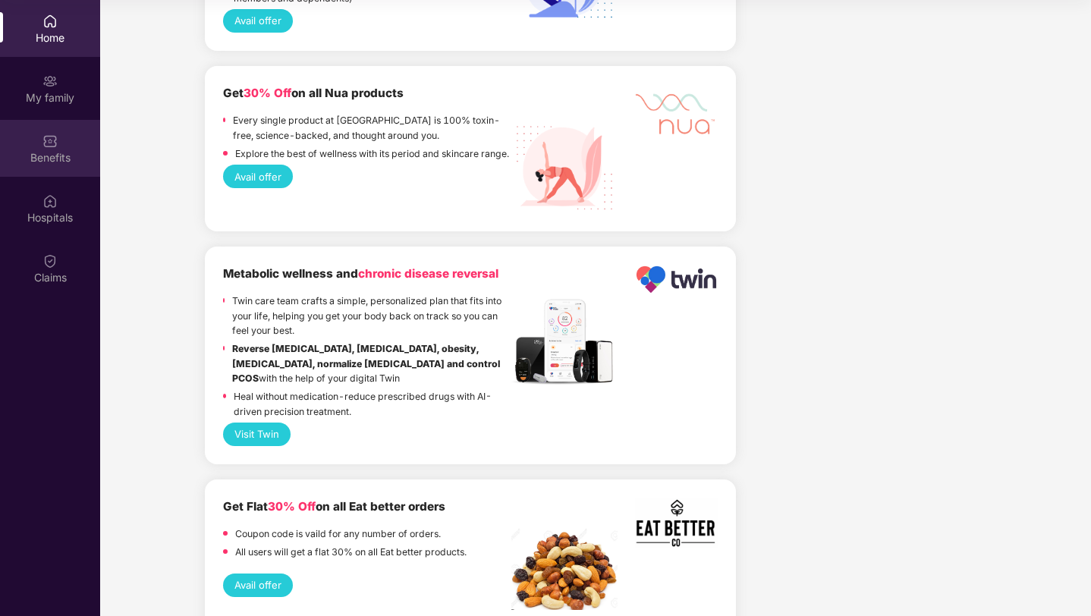 The image size is (1091, 616). Describe the element at coordinates (50, 81) in the screenshot. I see `img: svg+xml;base64,PHN2ZyB3aWR0aD0iMjAiIGhlaWdodD0iMjAiIHZpZXdCb3g9IjAgMCAyMCAyMCIgZmlsbD0ibm9uZSIgeG...` at that location.